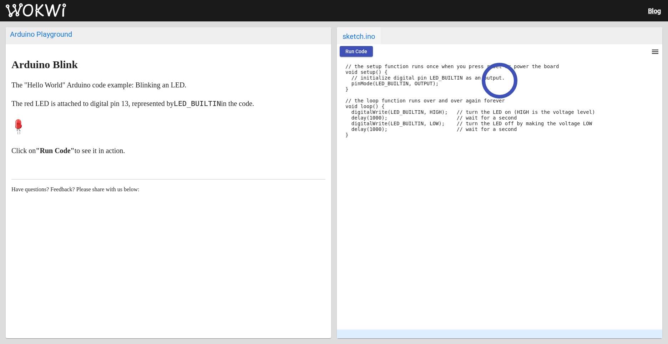 The image size is (668, 344). Describe the element at coordinates (168, 34) in the screenshot. I see `div: Arduino Playground` at that location.